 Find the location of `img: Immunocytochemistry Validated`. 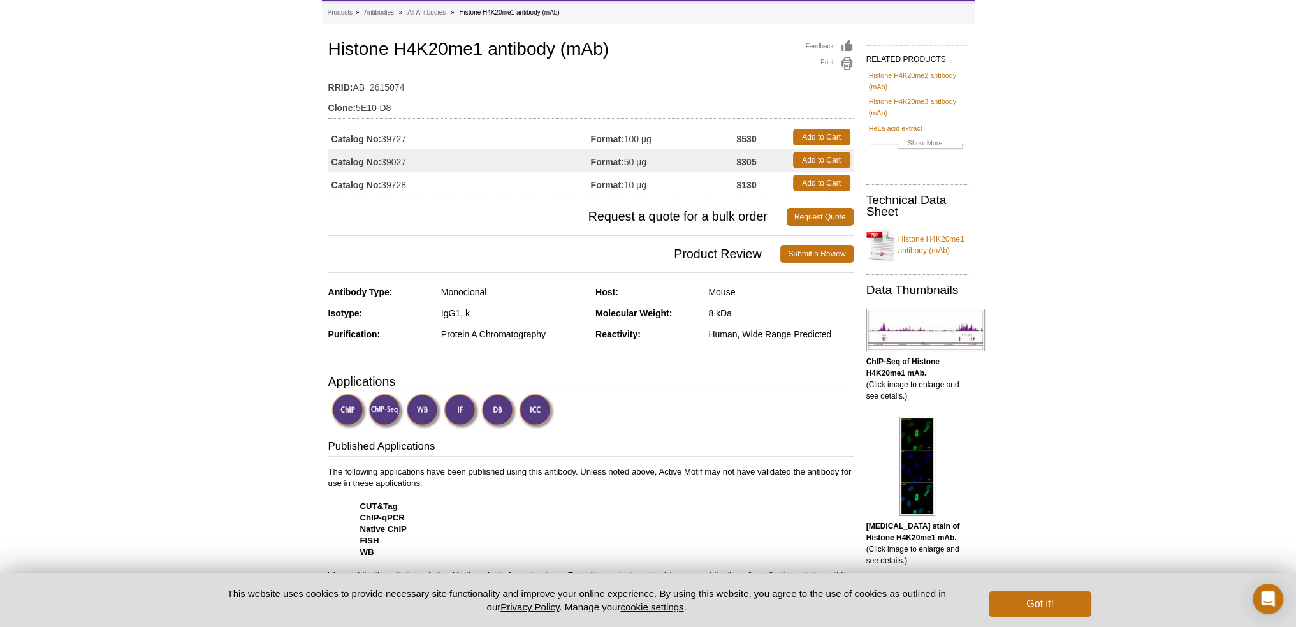

img: Immunocytochemistry Validated is located at coordinates (536, 411).